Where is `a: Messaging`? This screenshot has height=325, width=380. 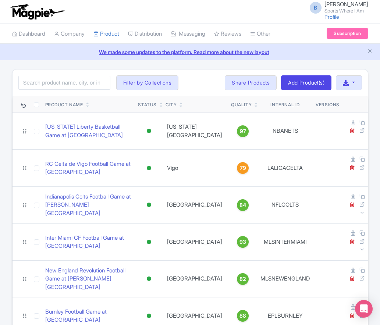
a: Messaging is located at coordinates (188, 34).